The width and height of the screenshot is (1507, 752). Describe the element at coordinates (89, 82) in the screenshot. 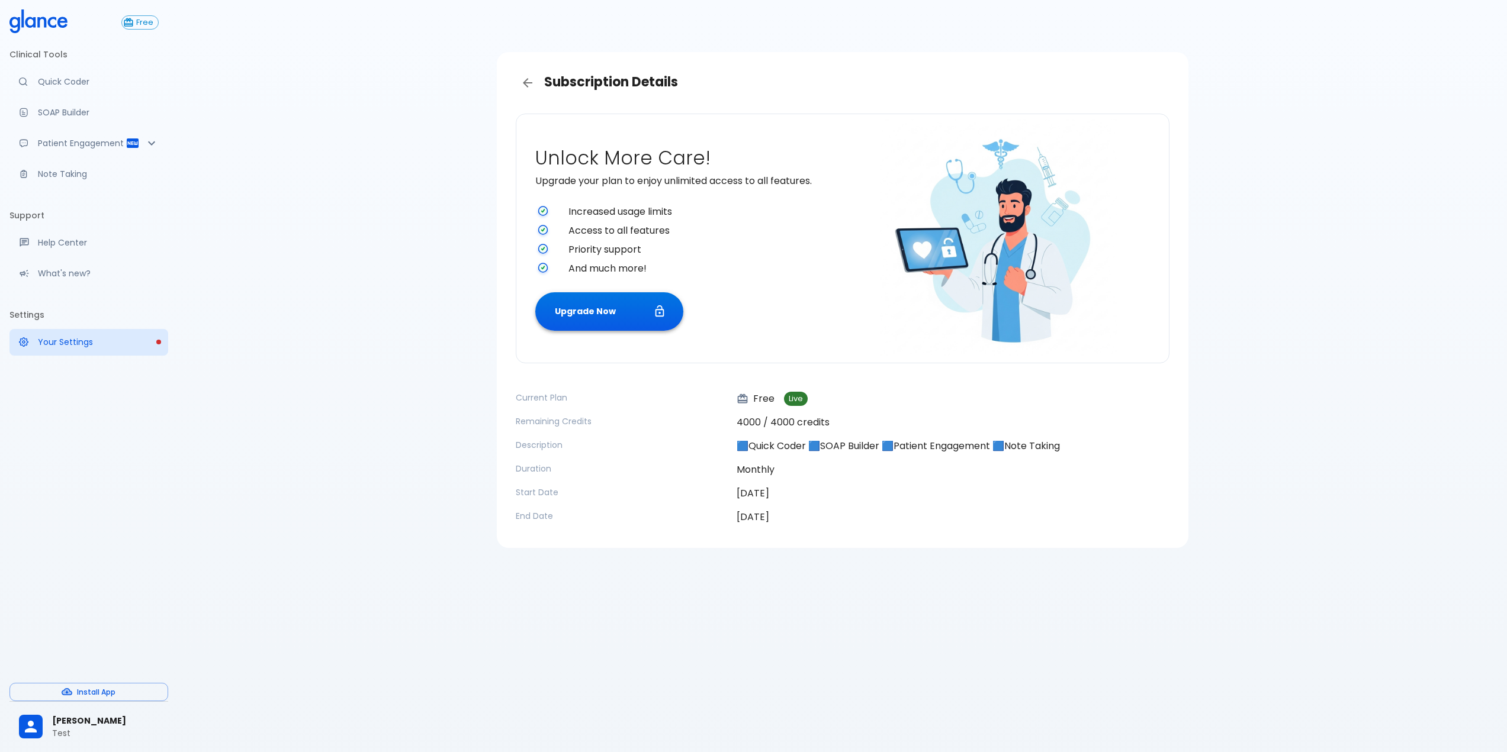

I see `a: Moramiz: Find ICD10AM codes instantly` at that location.